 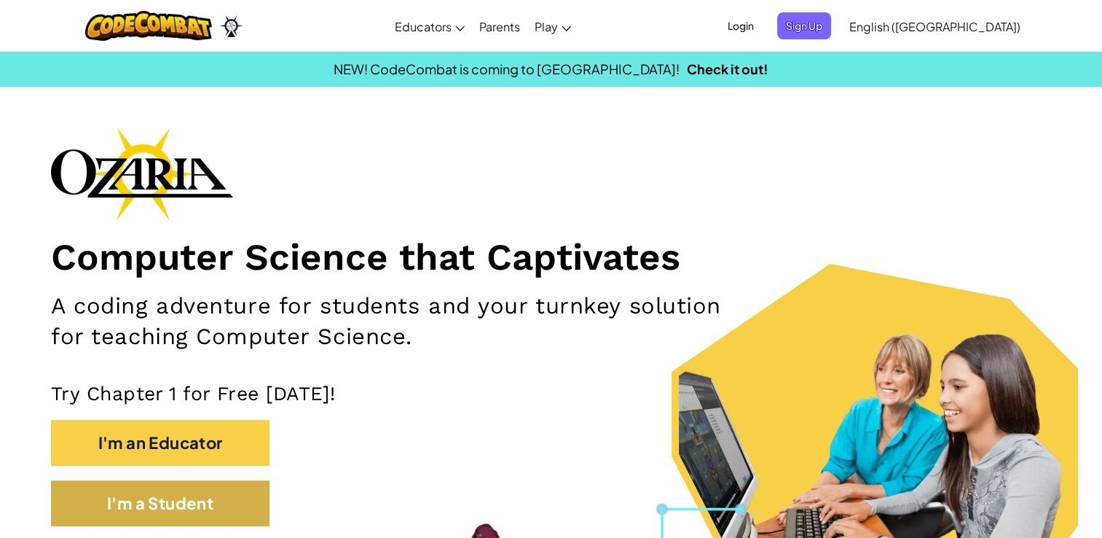 I want to click on h2: A coding adventure for students and your turnkey solution for teaching Computer Science., so click(x=386, y=321).